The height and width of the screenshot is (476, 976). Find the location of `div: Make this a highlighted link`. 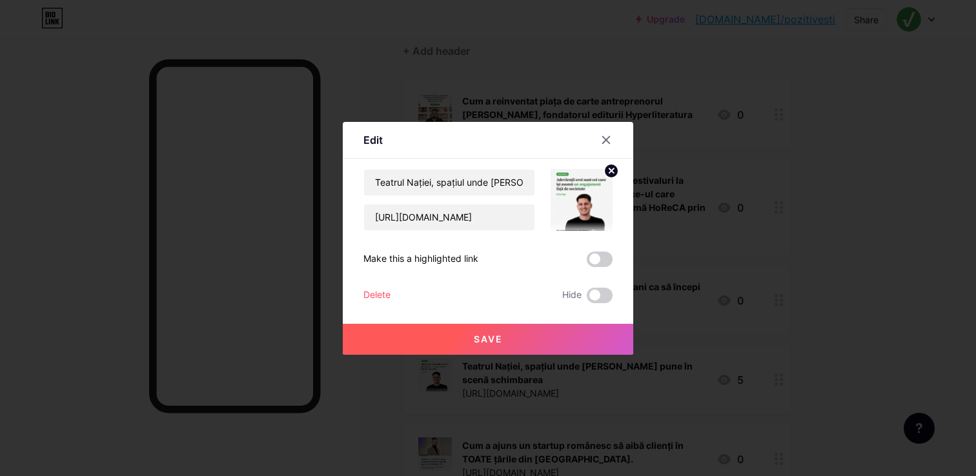

div: Make this a highlighted link is located at coordinates (421, 259).